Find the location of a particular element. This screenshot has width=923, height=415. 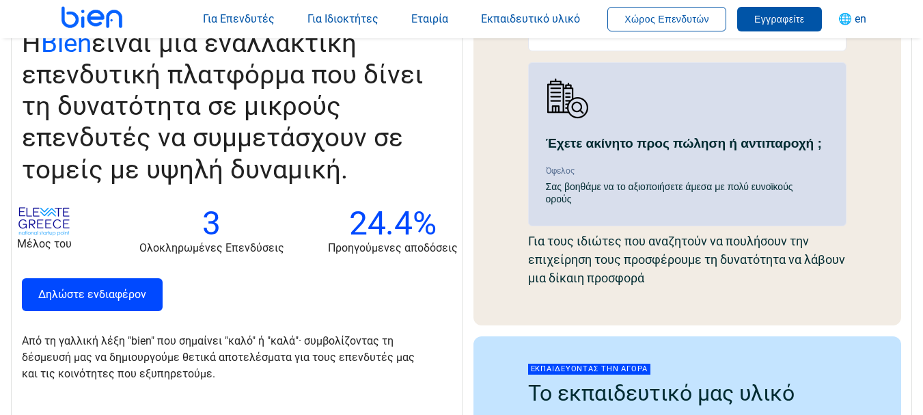

a: Make the most of your property Έχετε ακίνητο προς πώληση ή αντιπαροχή ; Όφελος Σας βοηθάμε να το ... is located at coordinates (687, 144).